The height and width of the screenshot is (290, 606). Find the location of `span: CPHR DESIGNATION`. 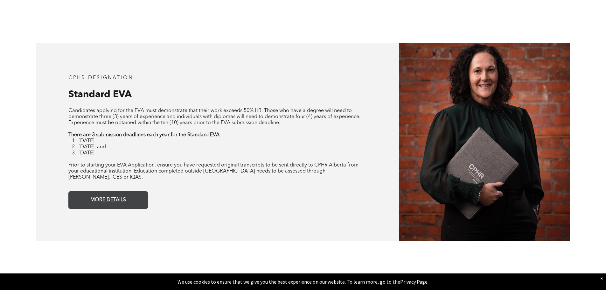

span: CPHR DESIGNATION is located at coordinates (101, 78).